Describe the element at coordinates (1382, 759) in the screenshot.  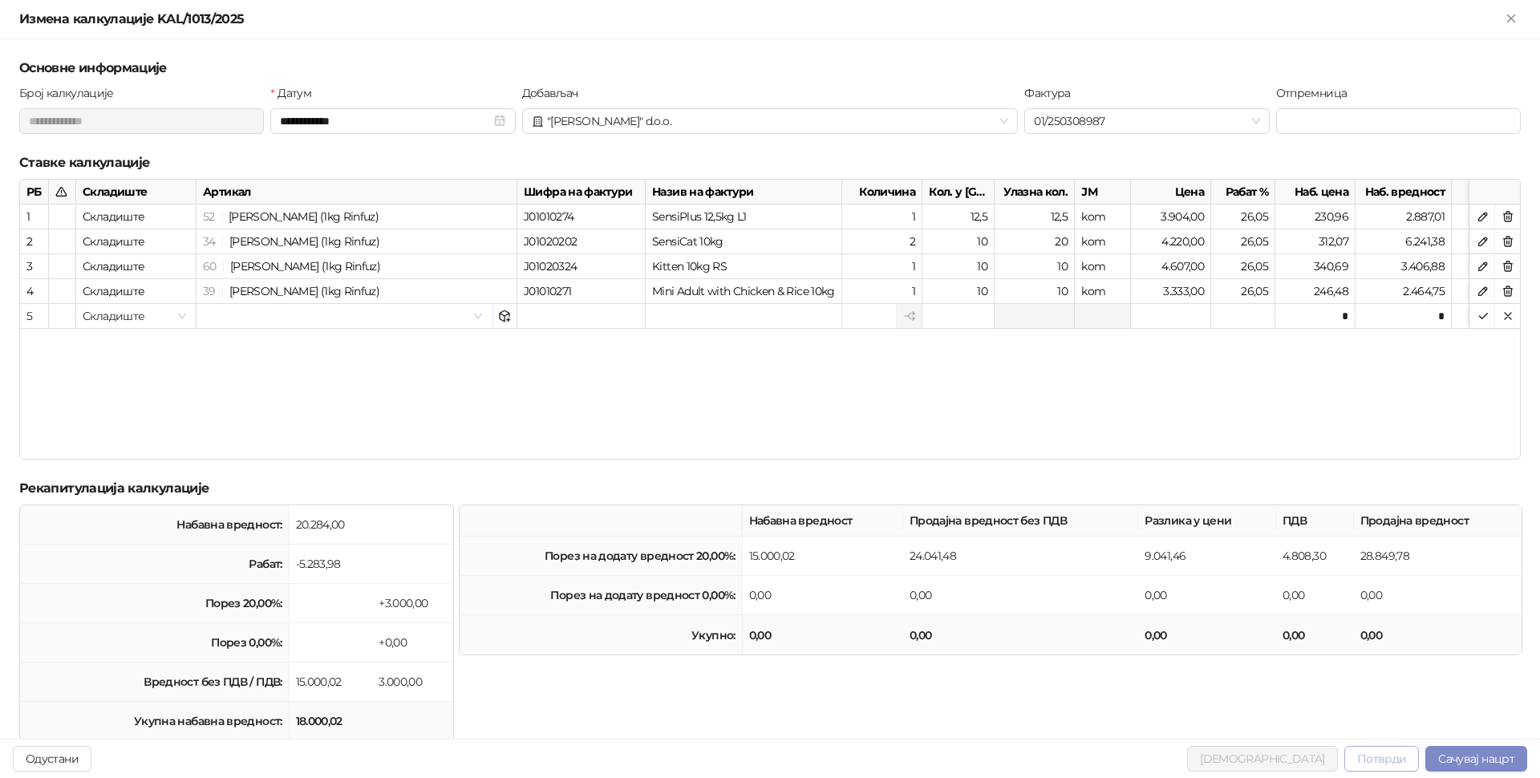
I see `button: Потврди` at that location.